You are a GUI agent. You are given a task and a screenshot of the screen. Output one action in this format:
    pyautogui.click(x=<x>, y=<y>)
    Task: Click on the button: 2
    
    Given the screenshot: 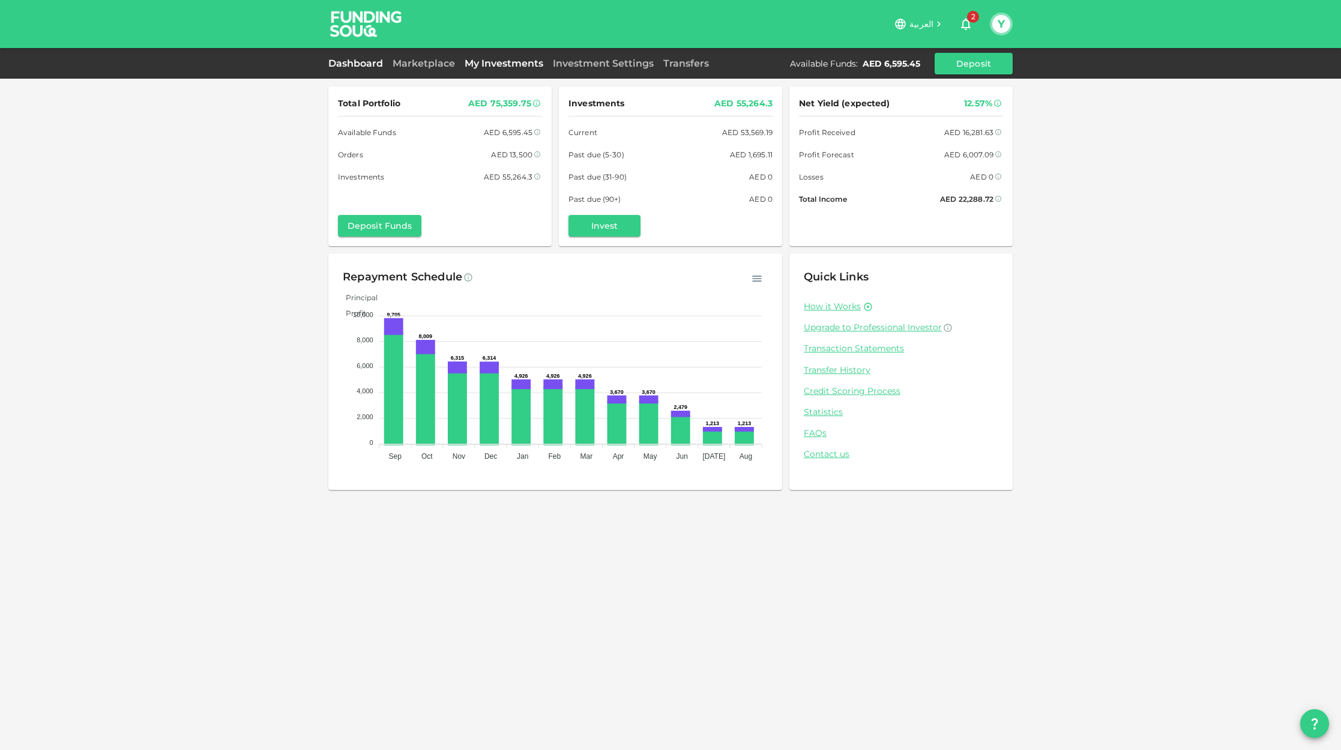 What is the action you would take?
    pyautogui.click(x=966, y=24)
    